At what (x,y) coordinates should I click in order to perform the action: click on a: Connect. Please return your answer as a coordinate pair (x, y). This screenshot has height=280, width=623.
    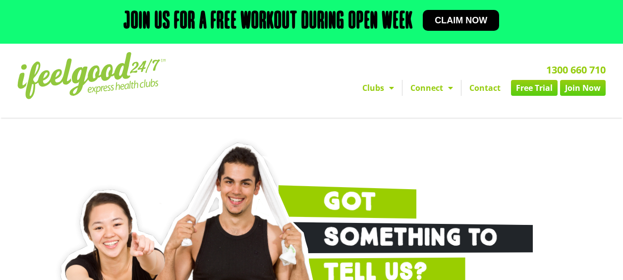
    Looking at the image, I should click on (432, 88).